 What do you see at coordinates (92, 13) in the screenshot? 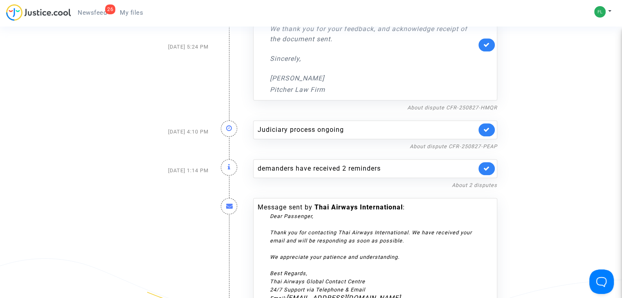
I see `a: 26Newsfeed` at bounding box center [92, 13].